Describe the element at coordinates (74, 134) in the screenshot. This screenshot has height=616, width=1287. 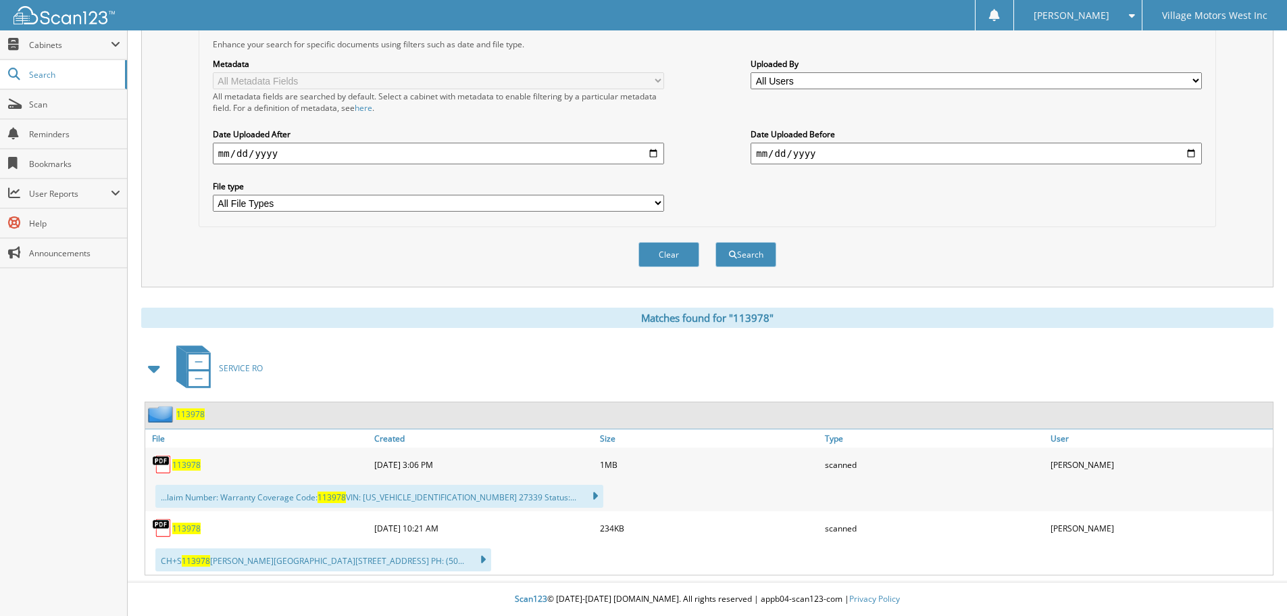
I see `span: Reminders` at that location.